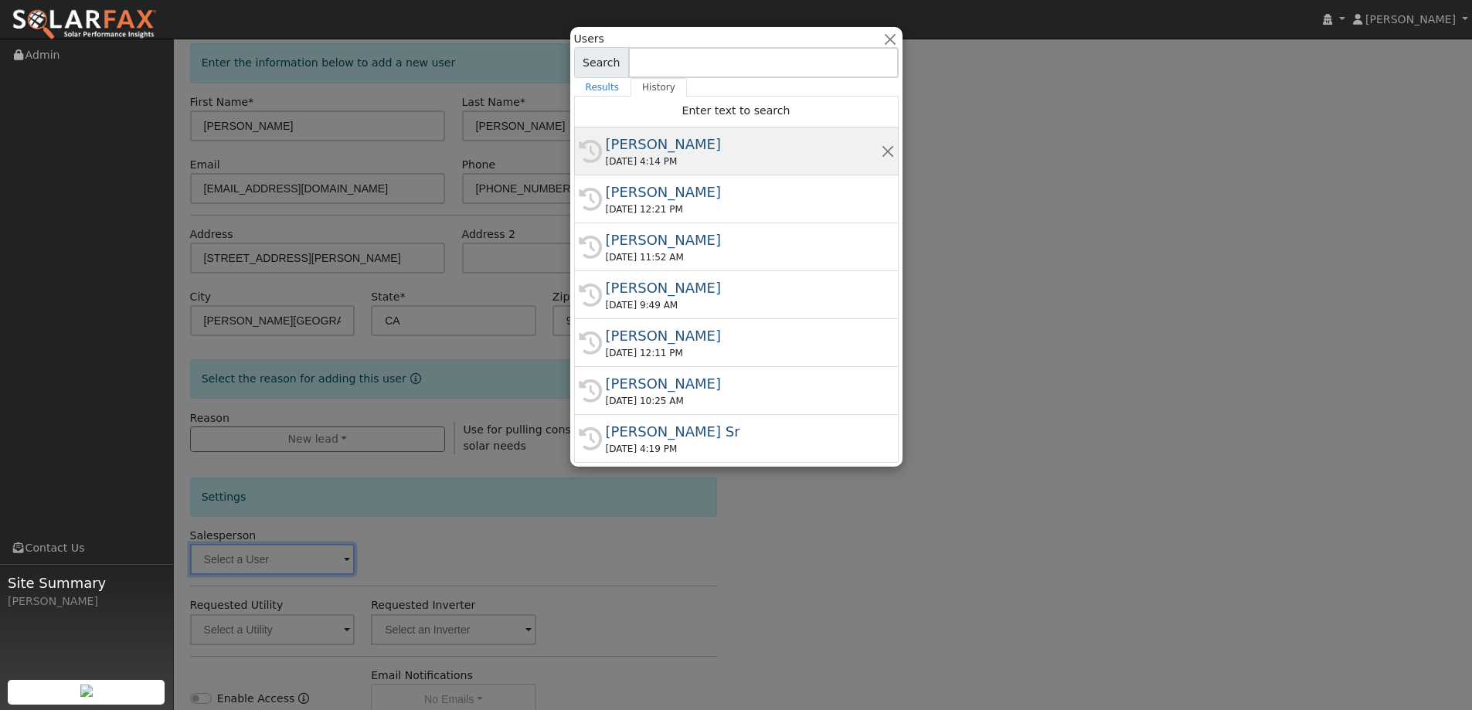 This screenshot has height=710, width=1472. Describe the element at coordinates (736, 111) in the screenshot. I see `span: Enter text to search` at that location.